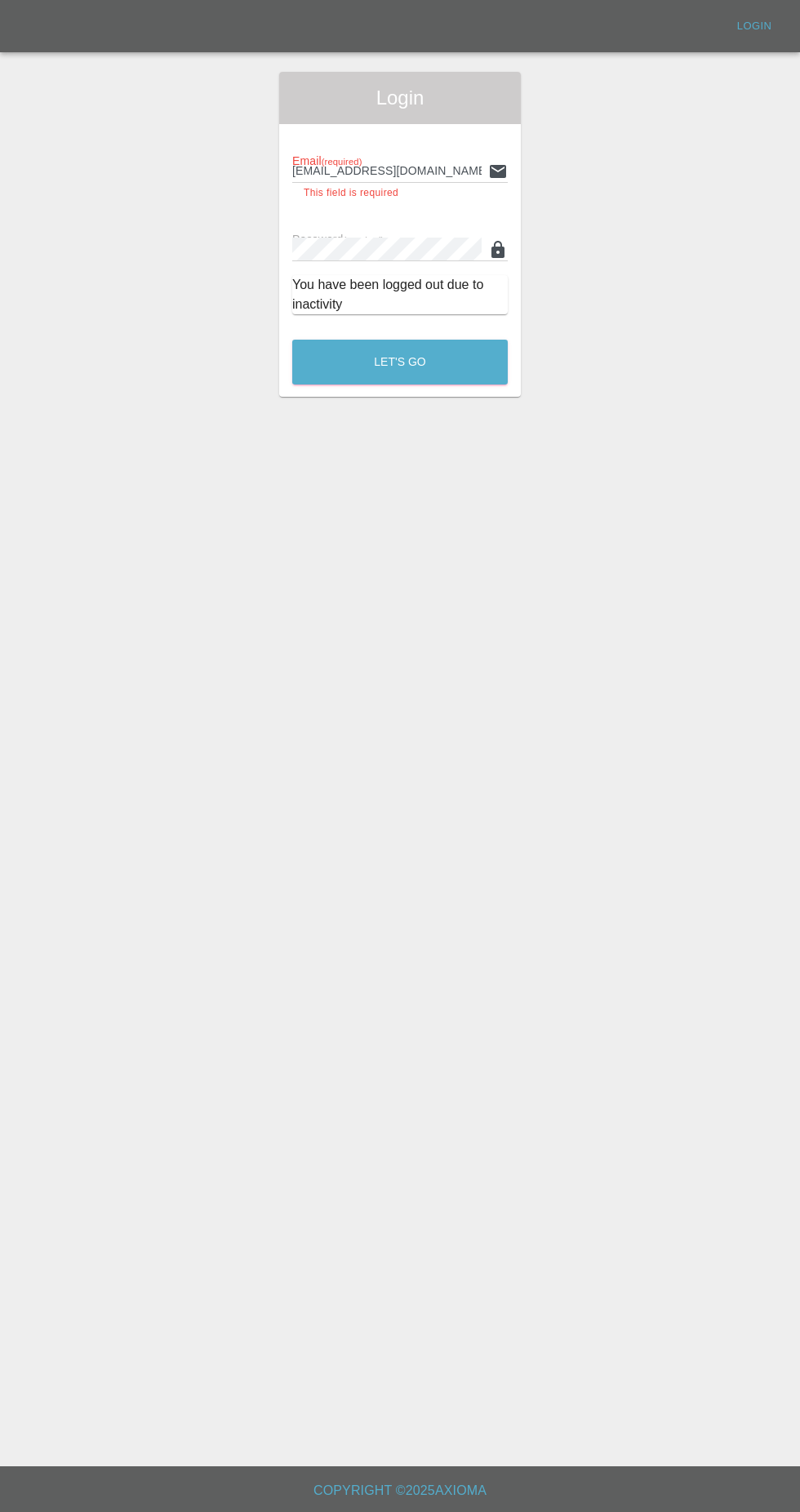 The image size is (800, 1512). Describe the element at coordinates (400, 295) in the screenshot. I see `div: You have been logged out due to inactivity` at that location.